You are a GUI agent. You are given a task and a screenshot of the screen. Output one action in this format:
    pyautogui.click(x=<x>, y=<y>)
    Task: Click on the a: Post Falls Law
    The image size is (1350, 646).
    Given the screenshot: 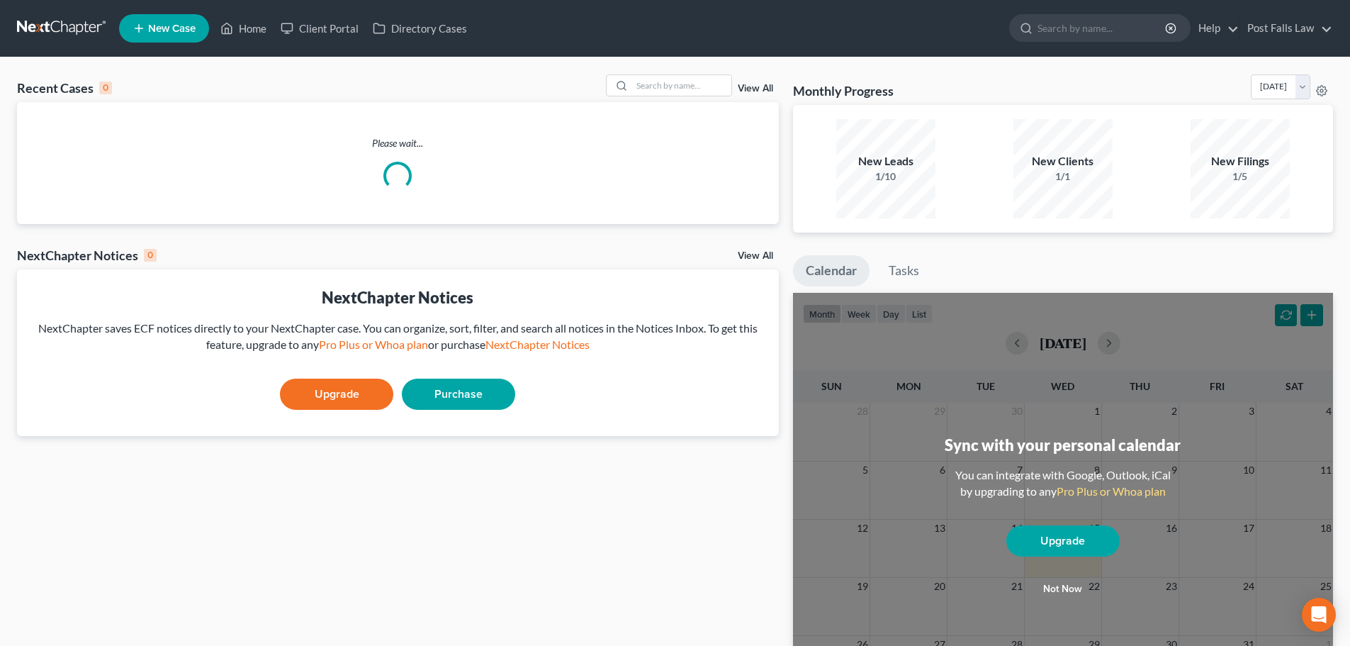 What is the action you would take?
    pyautogui.click(x=1286, y=28)
    